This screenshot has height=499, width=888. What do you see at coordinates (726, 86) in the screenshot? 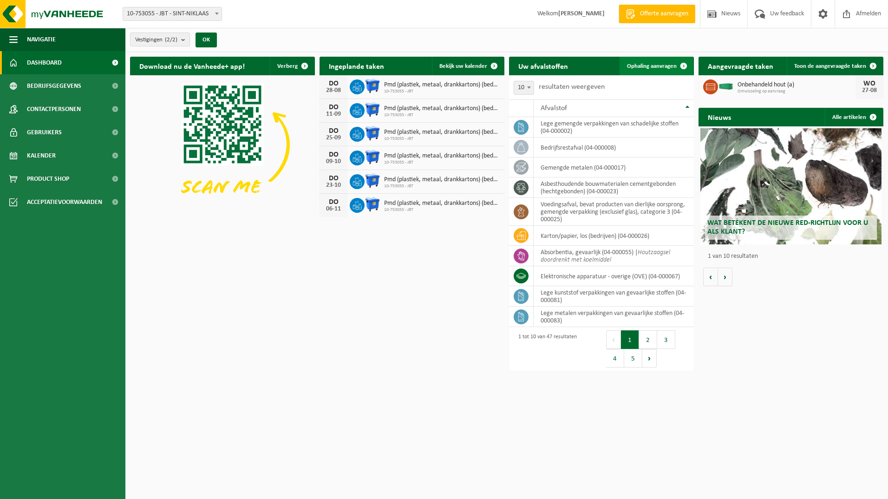
I see `img: HK-XC-30-GN-00` at bounding box center [726, 86].